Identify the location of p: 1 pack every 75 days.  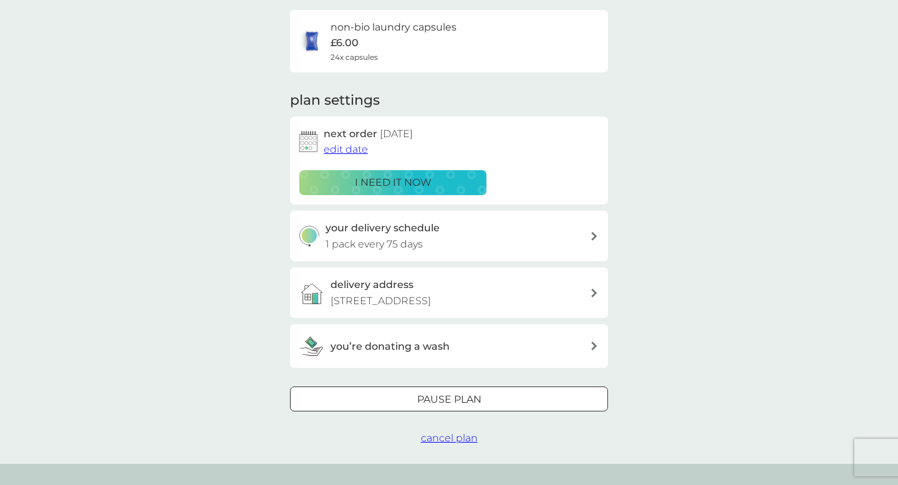
(374, 244).